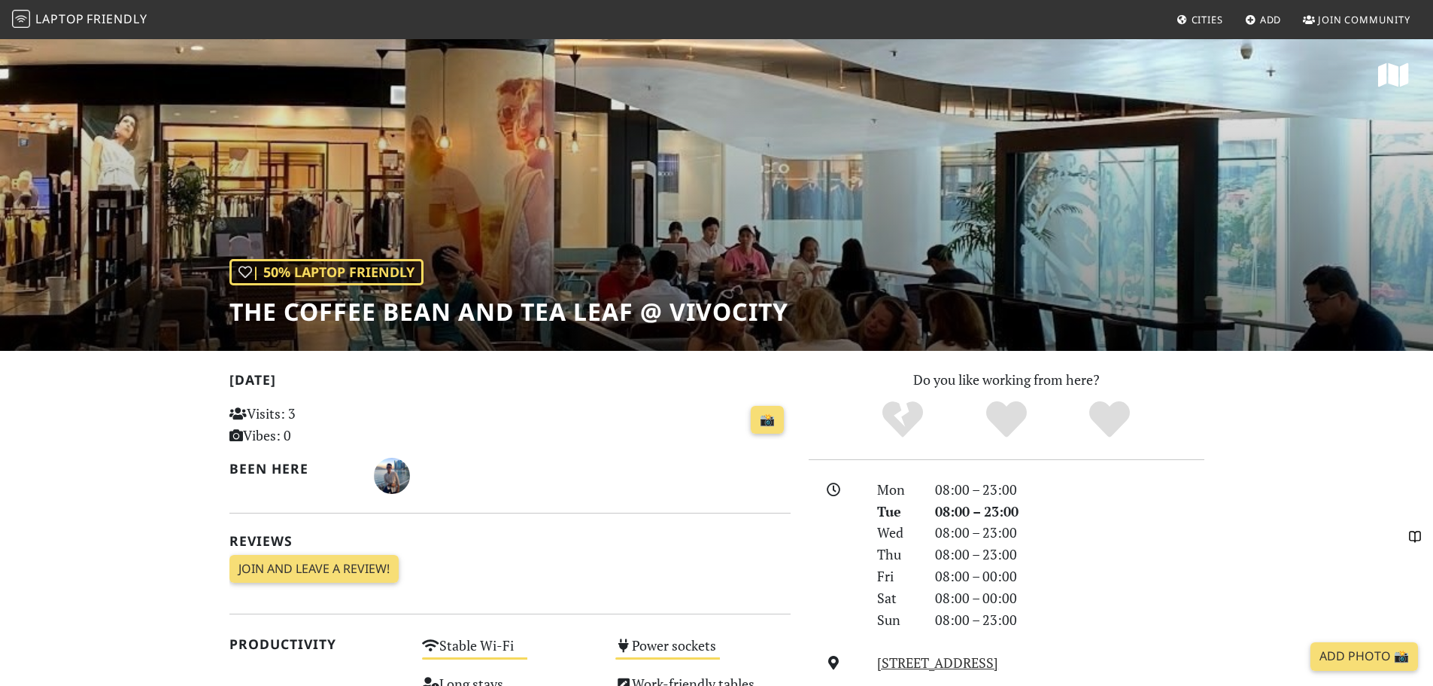 Image resolution: width=1433 pixels, height=686 pixels. What do you see at coordinates (1271, 20) in the screenshot?
I see `span: Add` at bounding box center [1271, 20].